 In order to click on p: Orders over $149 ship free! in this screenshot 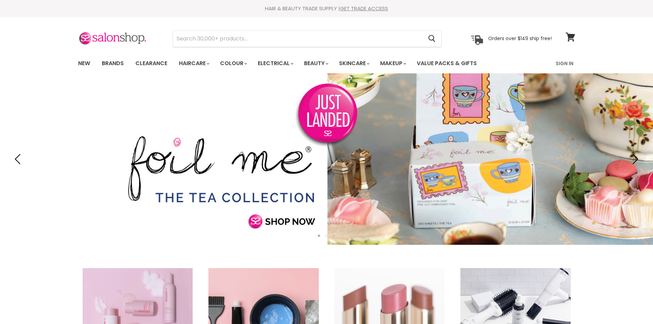, I will do `click(520, 38)`.